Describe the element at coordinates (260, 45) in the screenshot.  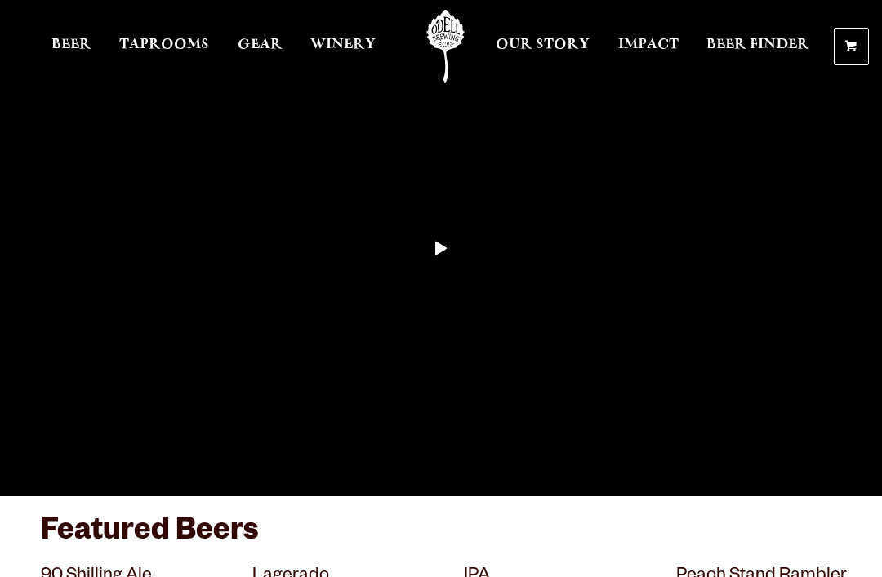
I see `span: Gear` at that location.